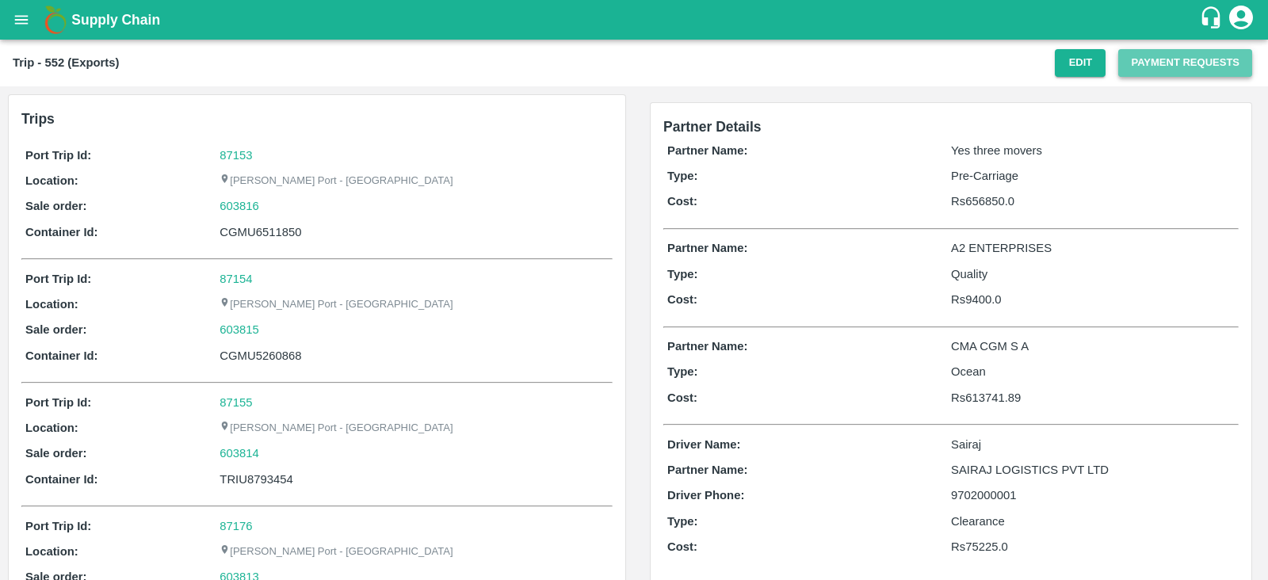  What do you see at coordinates (1093, 547) in the screenshot?
I see `p: Rs 75225.0` at bounding box center [1093, 547].